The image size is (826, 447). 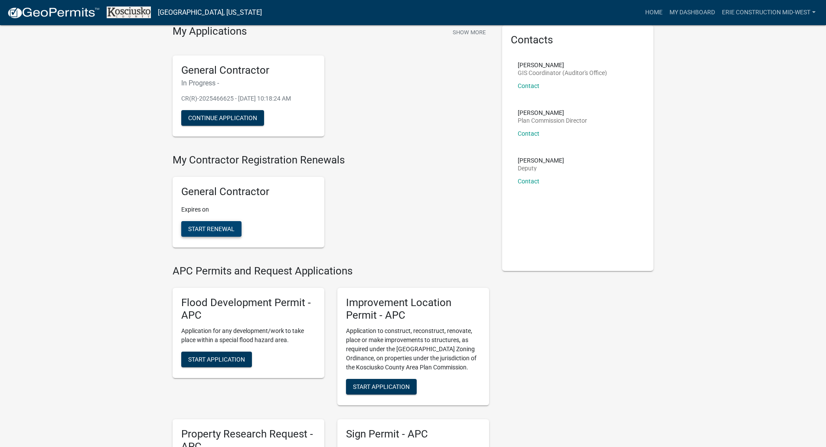 I want to click on p: Application to construct, reconstruct, renovate, place or make improvements to structures, as req..., so click(x=413, y=349).